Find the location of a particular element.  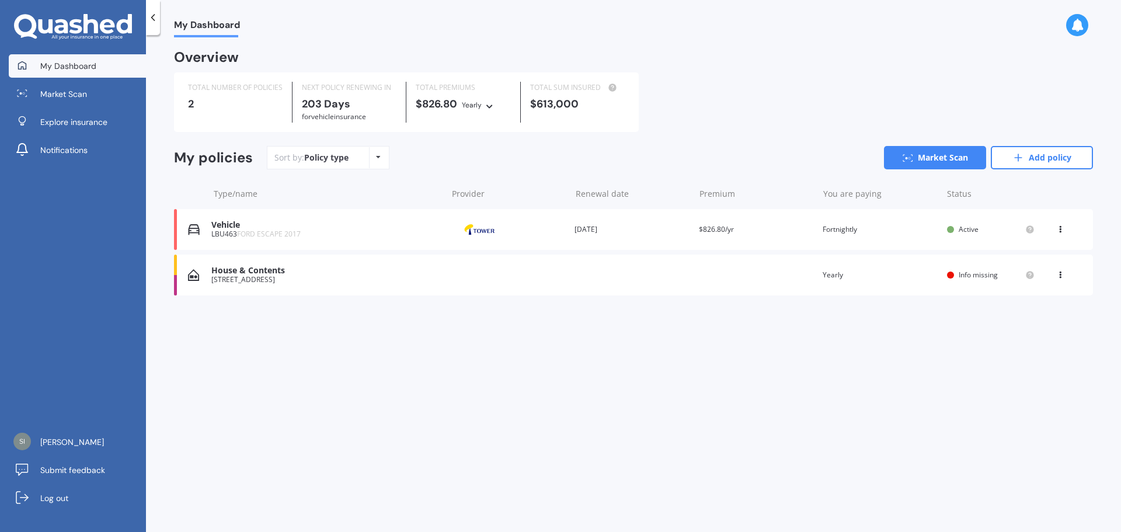

div: Premium is located at coordinates (756, 194).